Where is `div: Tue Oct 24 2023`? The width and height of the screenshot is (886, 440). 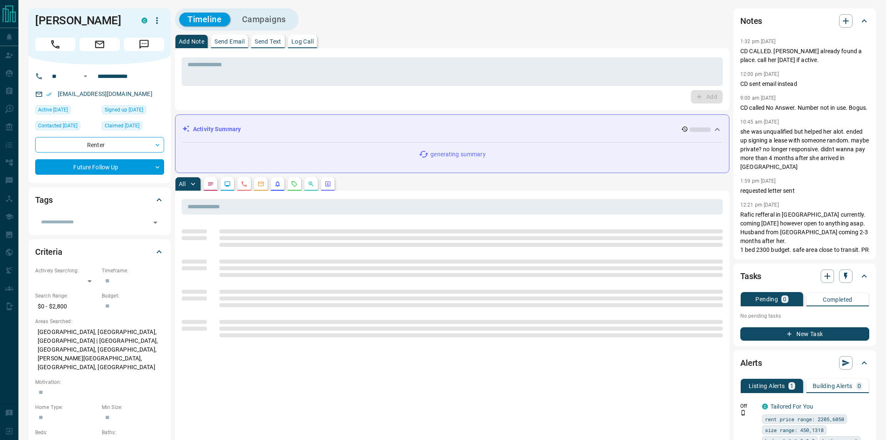 div: Tue Oct 24 2023 is located at coordinates (133, 111).